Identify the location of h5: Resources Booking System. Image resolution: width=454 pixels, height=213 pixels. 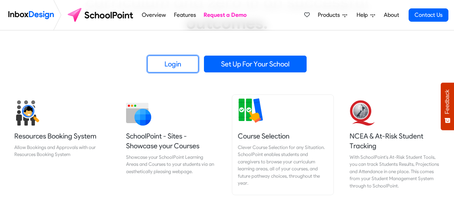
(59, 136).